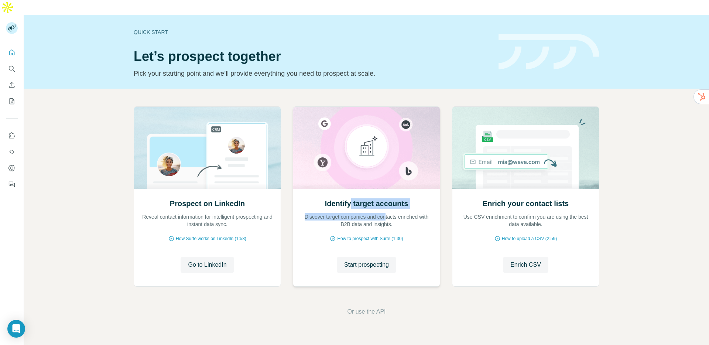  What do you see at coordinates (366, 265) in the screenshot?
I see `span: Start prospecting` at bounding box center [366, 265].